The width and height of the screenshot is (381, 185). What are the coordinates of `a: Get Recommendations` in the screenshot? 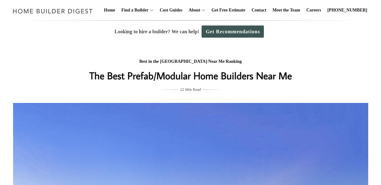 It's located at (233, 31).